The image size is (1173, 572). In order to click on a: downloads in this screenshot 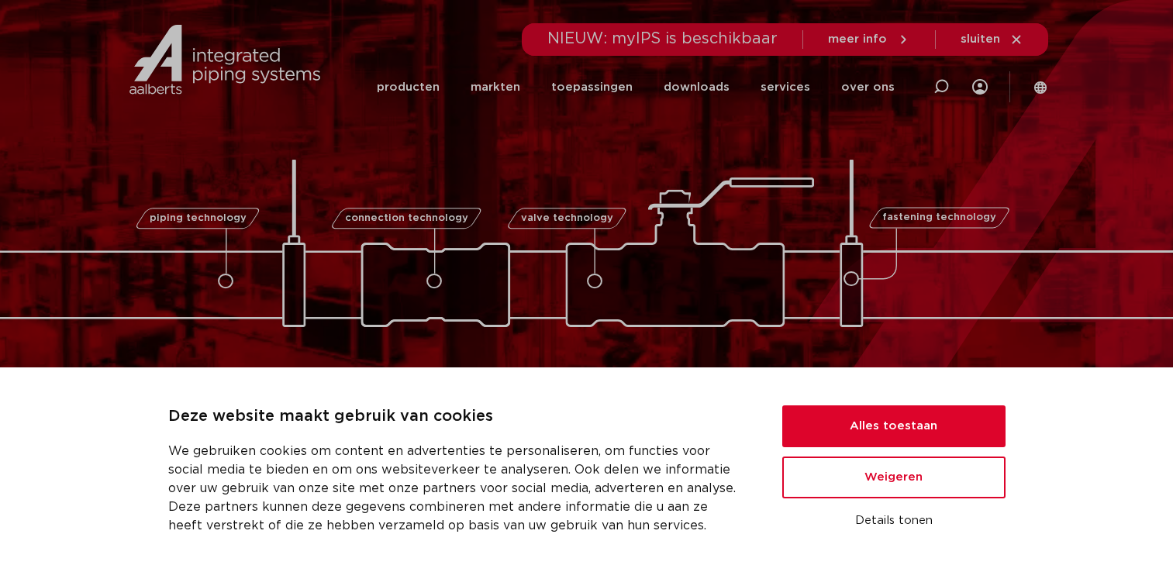, I will do `click(696, 87)`.